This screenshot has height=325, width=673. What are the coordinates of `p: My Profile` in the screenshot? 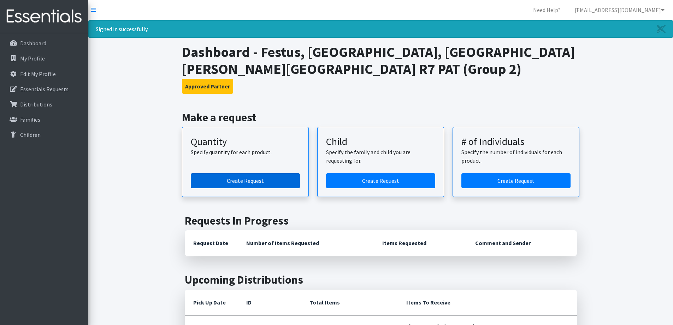 It's located at (33, 58).